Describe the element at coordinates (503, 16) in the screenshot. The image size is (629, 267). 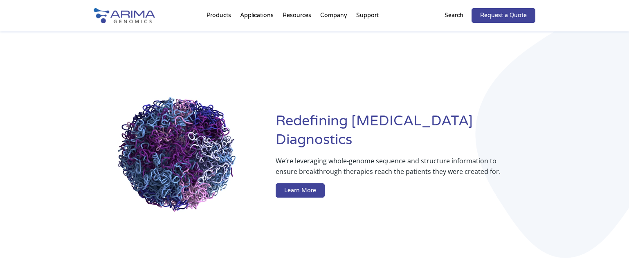
I see `a: Request a Quote` at that location.